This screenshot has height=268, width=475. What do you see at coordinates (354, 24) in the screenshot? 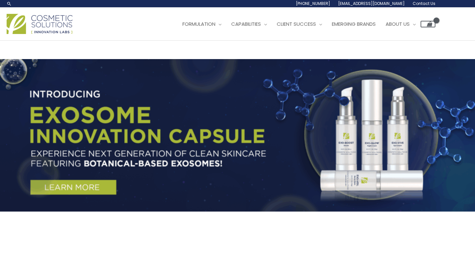
I see `a: Emerging Brands` at bounding box center [354, 24].